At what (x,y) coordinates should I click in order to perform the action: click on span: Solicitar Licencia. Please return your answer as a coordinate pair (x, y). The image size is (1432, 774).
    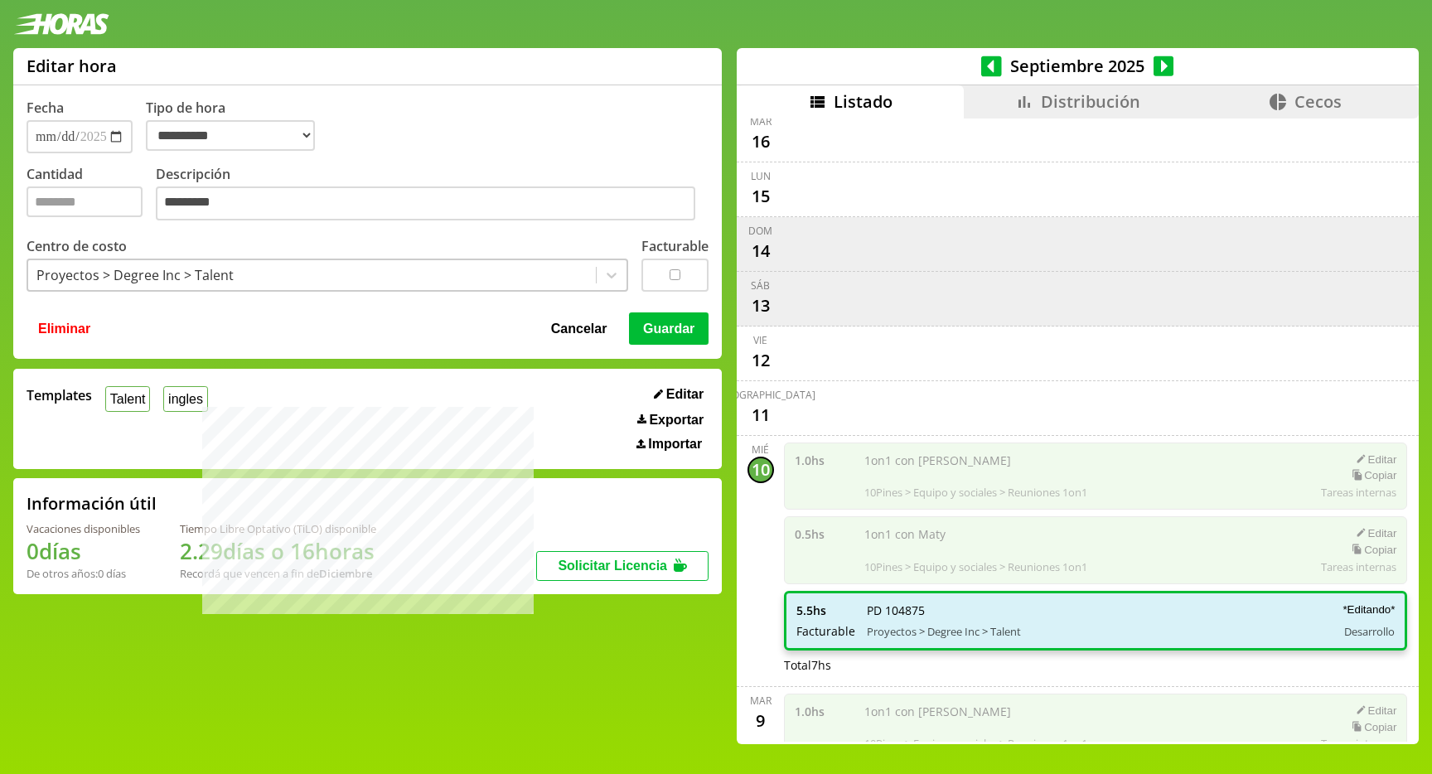
    Looking at the image, I should click on (612, 565).